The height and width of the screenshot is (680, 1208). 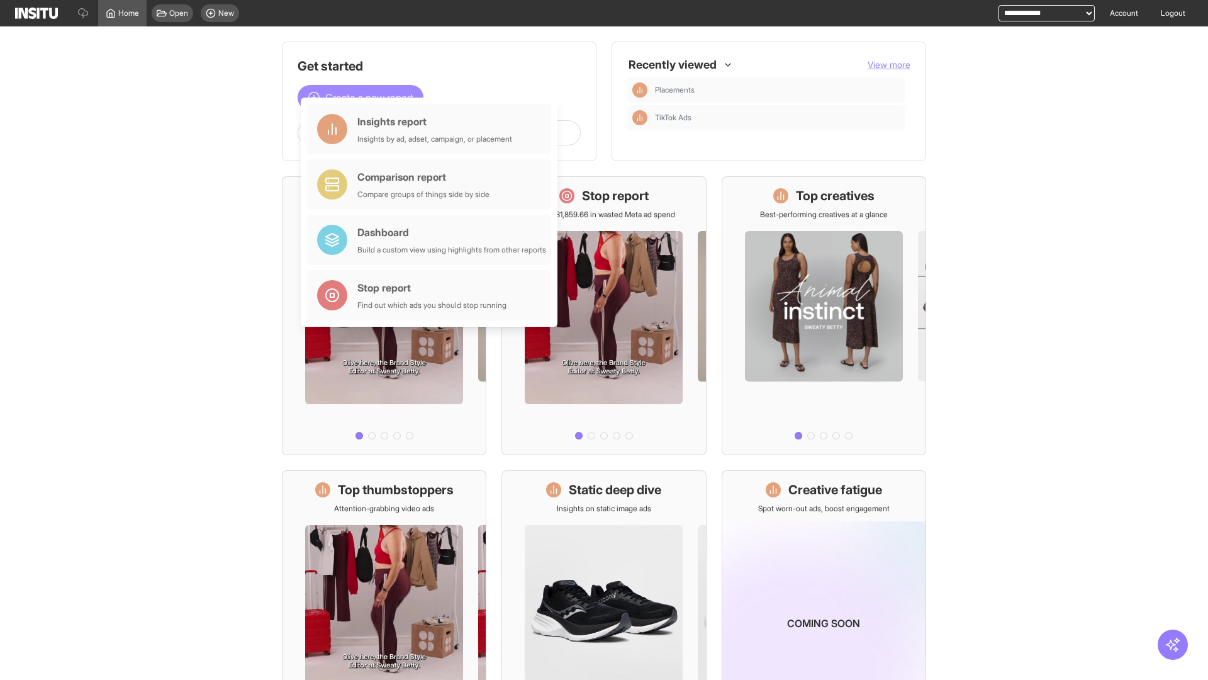 I want to click on img: Logo, so click(x=37, y=13).